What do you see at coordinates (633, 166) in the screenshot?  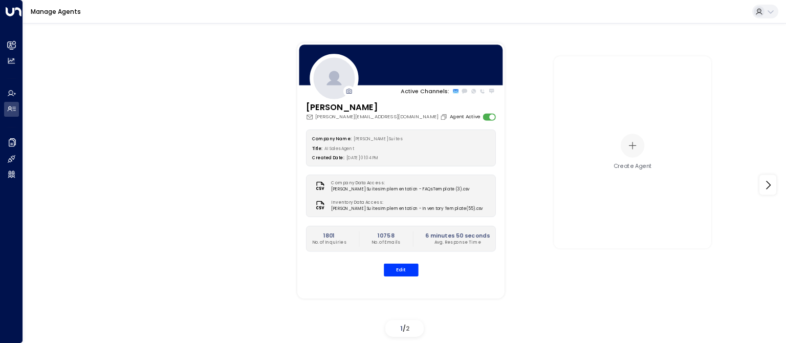 I see `div: Create Agent` at bounding box center [633, 166].